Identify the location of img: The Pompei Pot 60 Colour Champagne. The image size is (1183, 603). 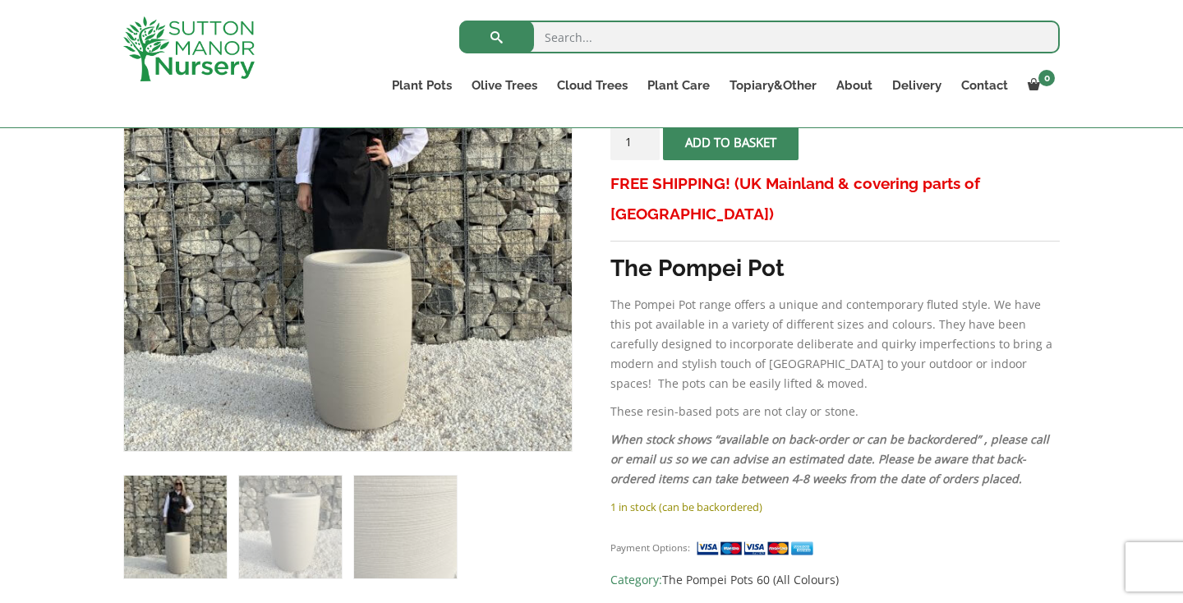
(175, 526).